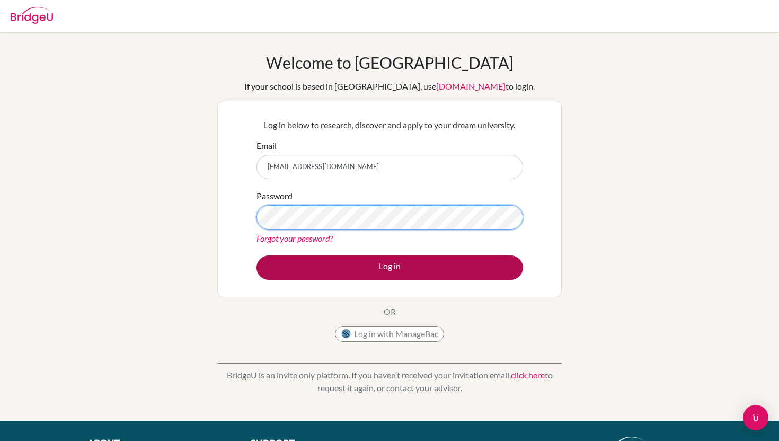 The width and height of the screenshot is (779, 441). I want to click on label: Email, so click(267, 146).